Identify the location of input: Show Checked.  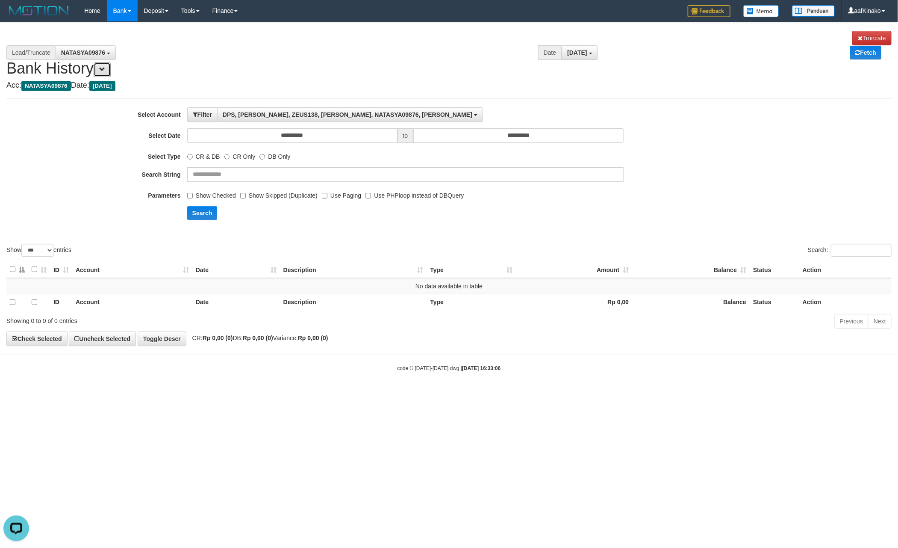
(190, 195).